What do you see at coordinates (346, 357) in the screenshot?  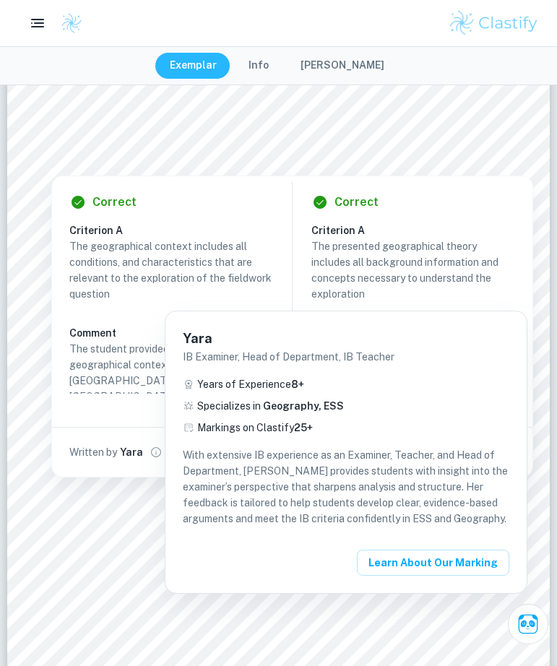 I see `p: IB Examiner, Head of Department, IB Teacher` at bounding box center [346, 357].